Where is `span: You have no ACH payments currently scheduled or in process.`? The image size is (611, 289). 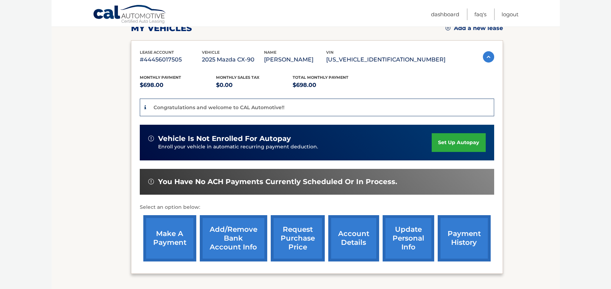 span: You have no ACH payments currently scheduled or in process. is located at coordinates (278, 182).